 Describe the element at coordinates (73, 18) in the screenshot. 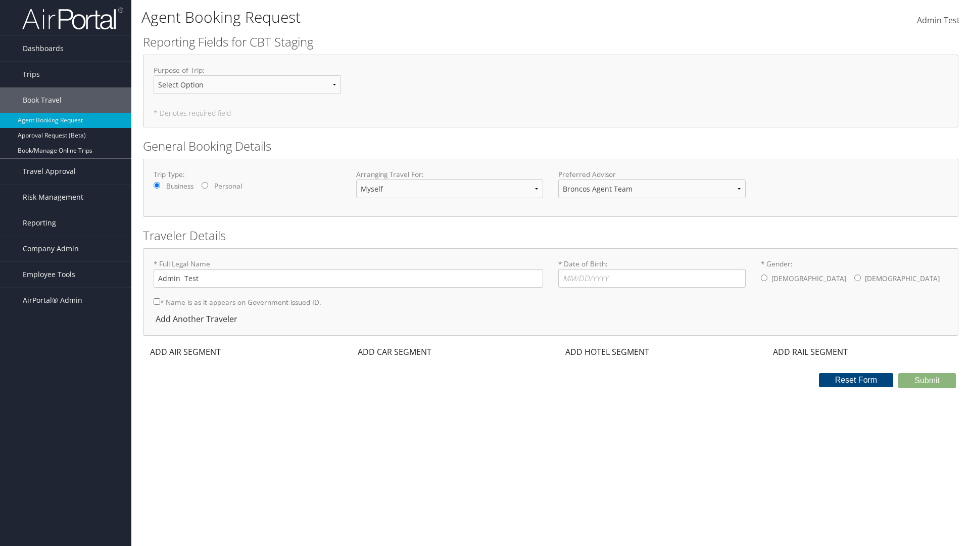

I see `img: airportal-logo.png` at that location.